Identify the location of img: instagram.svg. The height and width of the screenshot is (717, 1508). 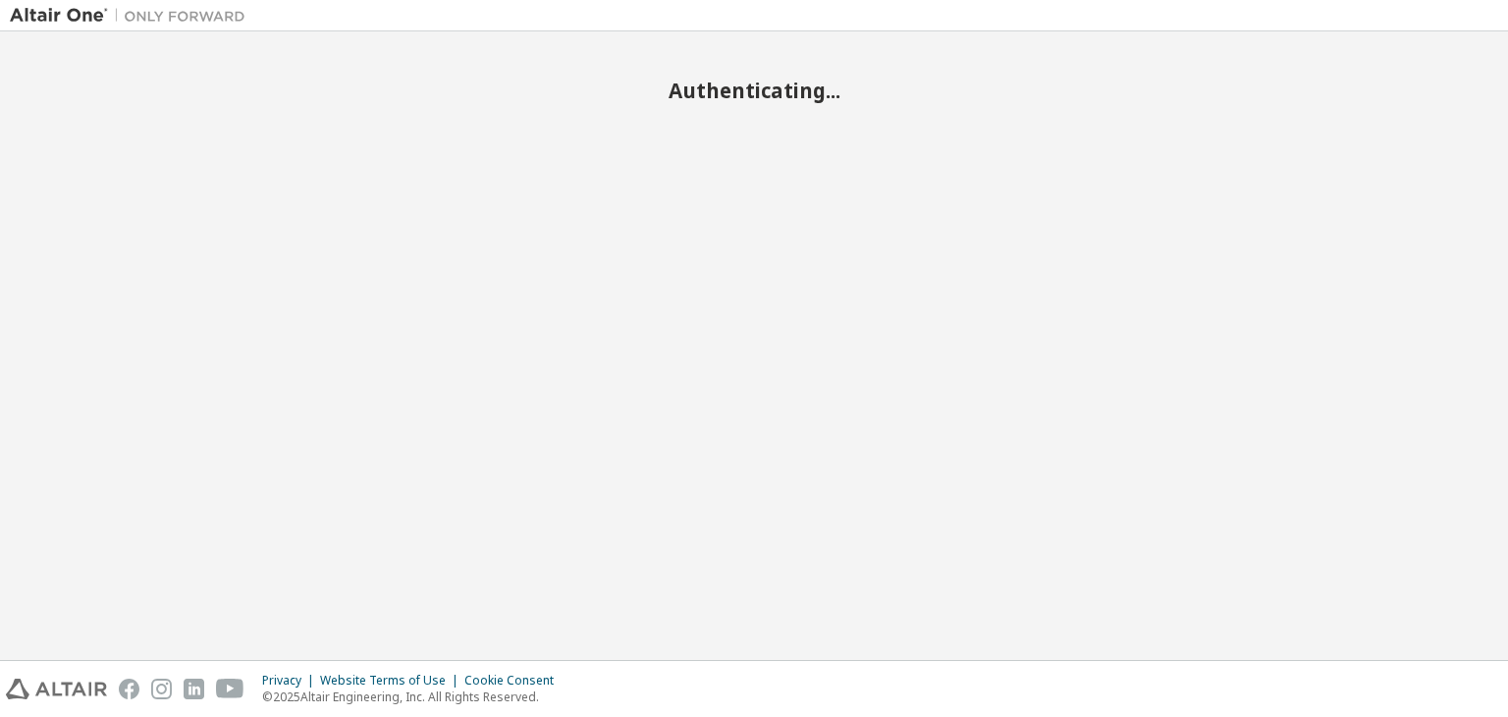
(161, 688).